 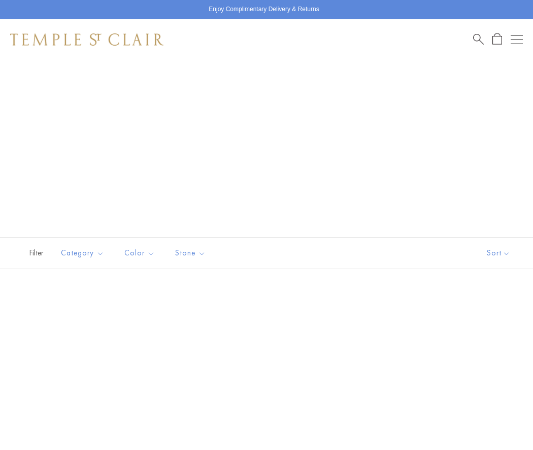 What do you see at coordinates (478, 39) in the screenshot?
I see `a: Search` at bounding box center [478, 39].